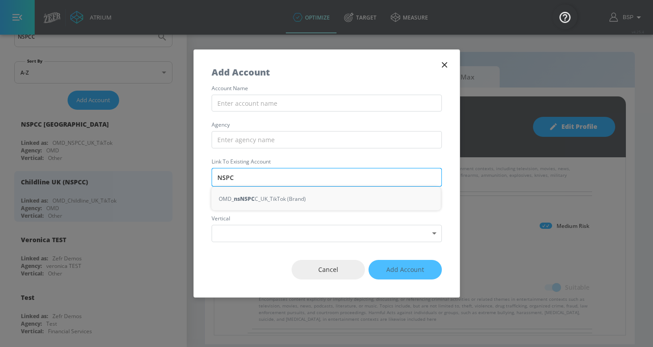  What do you see at coordinates (237, 199) in the screenshot?
I see `strong: ns` at bounding box center [237, 199].